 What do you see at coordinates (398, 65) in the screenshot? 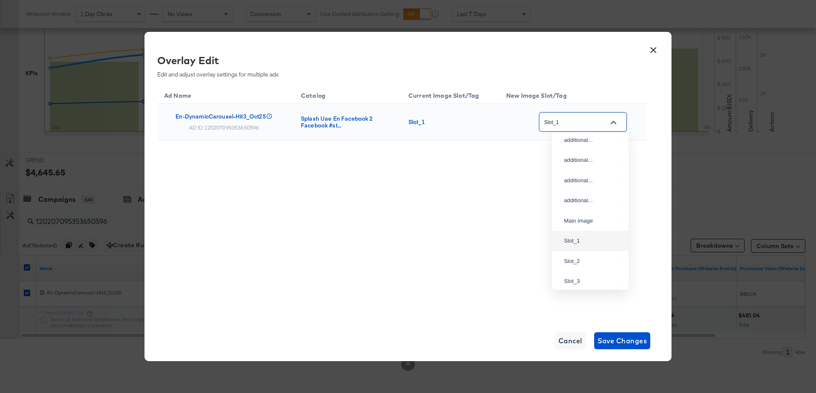
I see `div: Edit and adjust overlay settings for multiple ads` at bounding box center [398, 65].